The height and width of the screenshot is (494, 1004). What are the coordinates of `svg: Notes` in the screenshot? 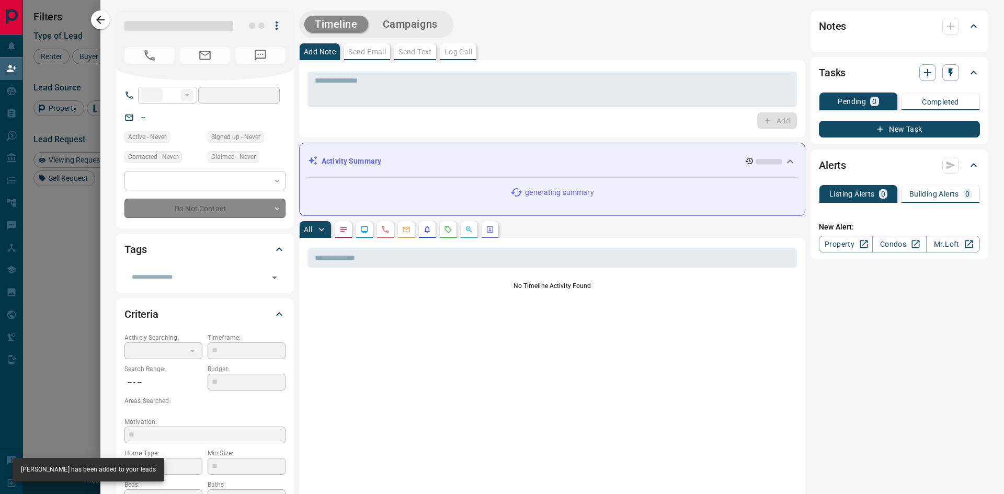 It's located at (344, 230).